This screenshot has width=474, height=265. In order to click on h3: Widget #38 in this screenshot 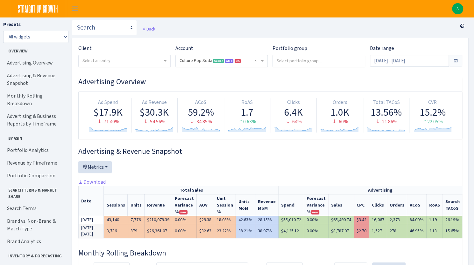, I will do `click(270, 253)`.